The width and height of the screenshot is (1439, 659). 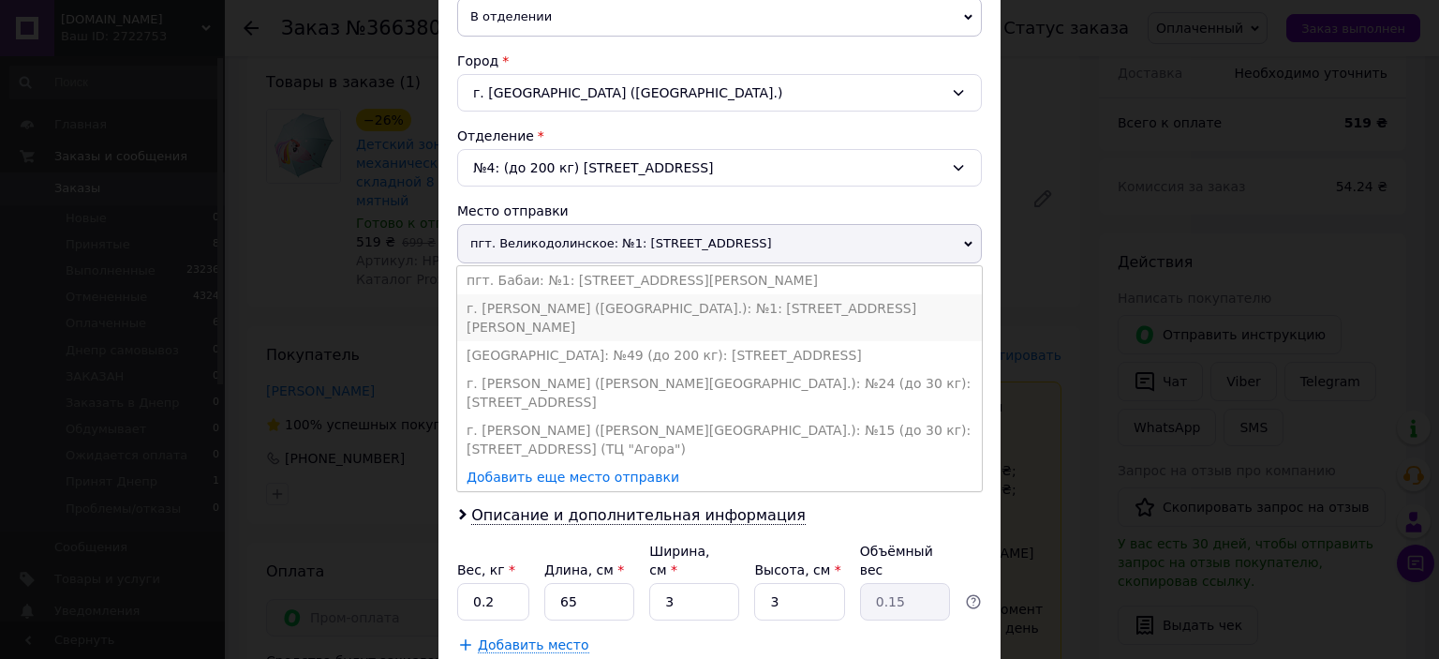 I want to click on label: Ширина, см, so click(x=679, y=560).